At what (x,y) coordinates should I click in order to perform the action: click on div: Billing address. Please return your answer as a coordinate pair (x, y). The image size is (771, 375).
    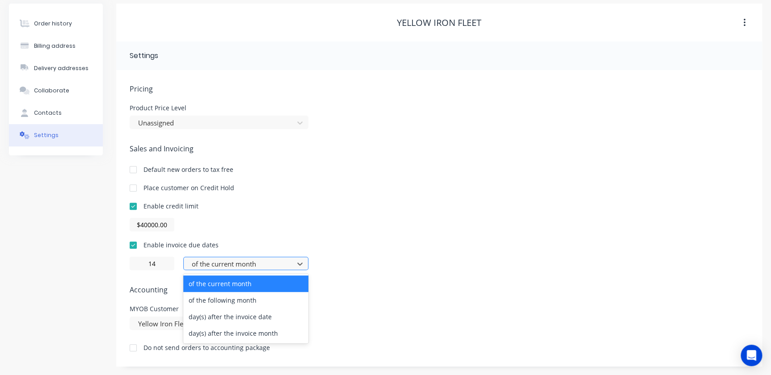
    Looking at the image, I should click on (55, 46).